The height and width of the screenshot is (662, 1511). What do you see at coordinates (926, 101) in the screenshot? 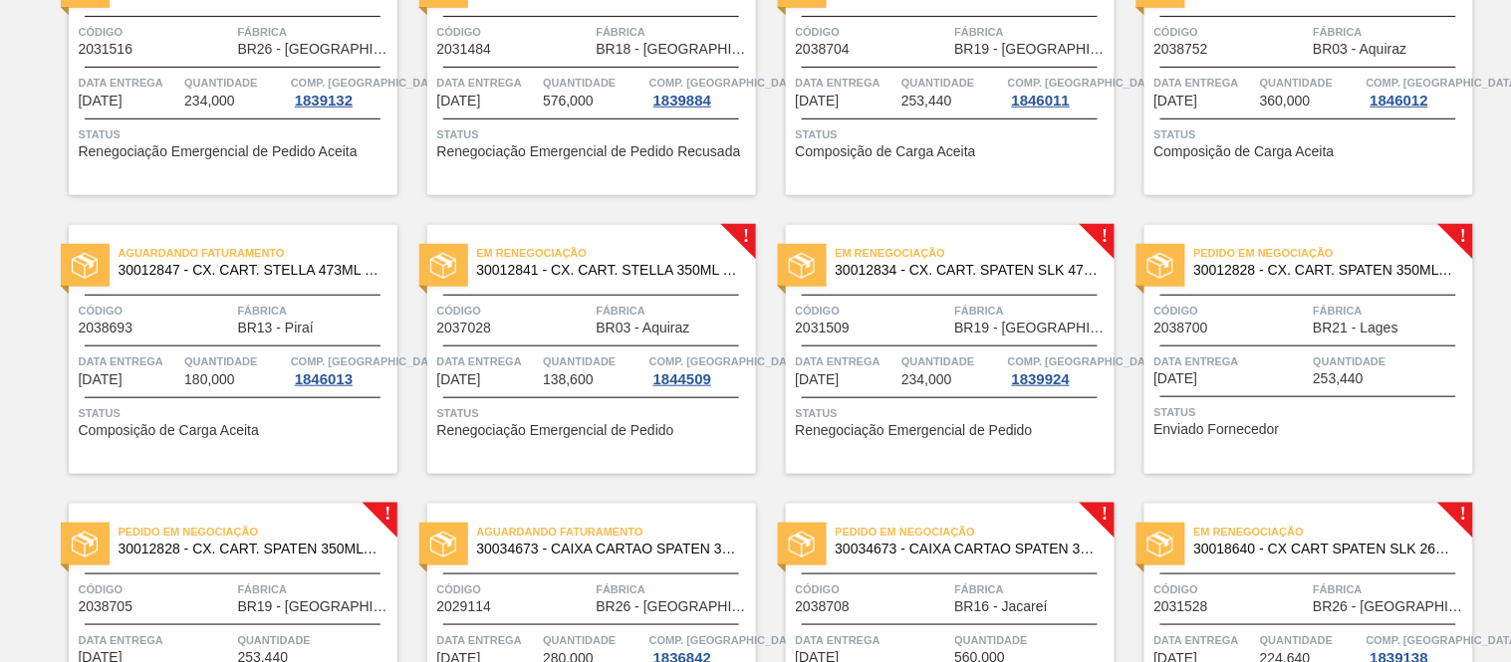
I see `span: 253,440` at bounding box center [926, 101].